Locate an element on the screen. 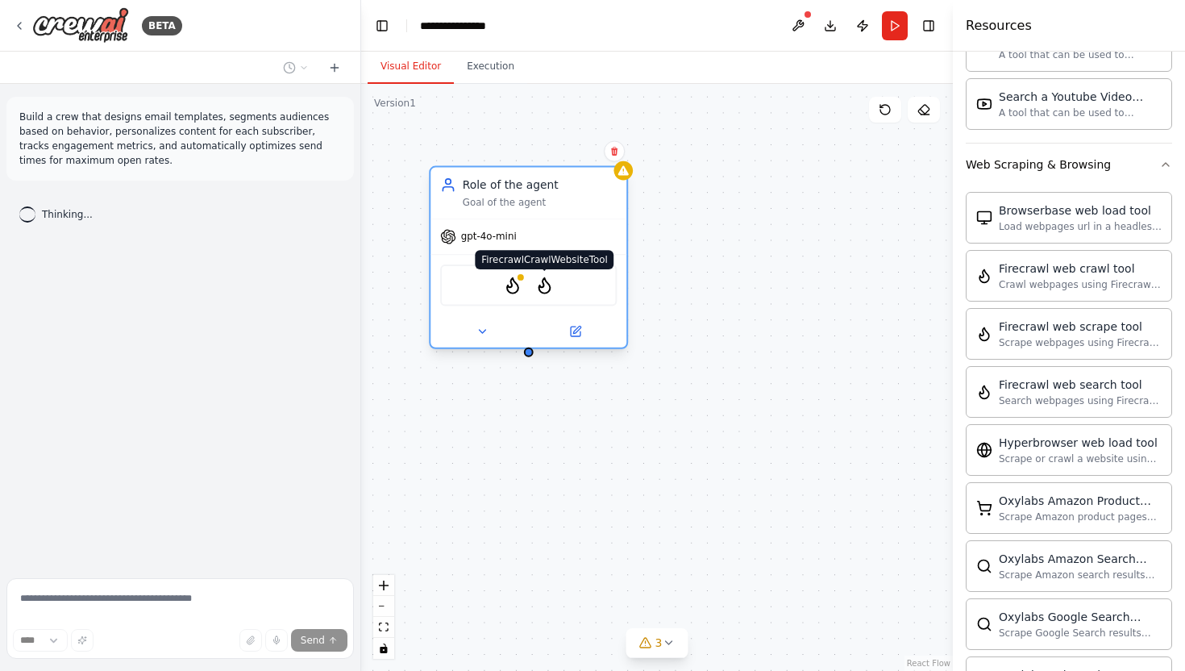  div: Oxylabs Google Search Scraper tool is located at coordinates (1081, 617).